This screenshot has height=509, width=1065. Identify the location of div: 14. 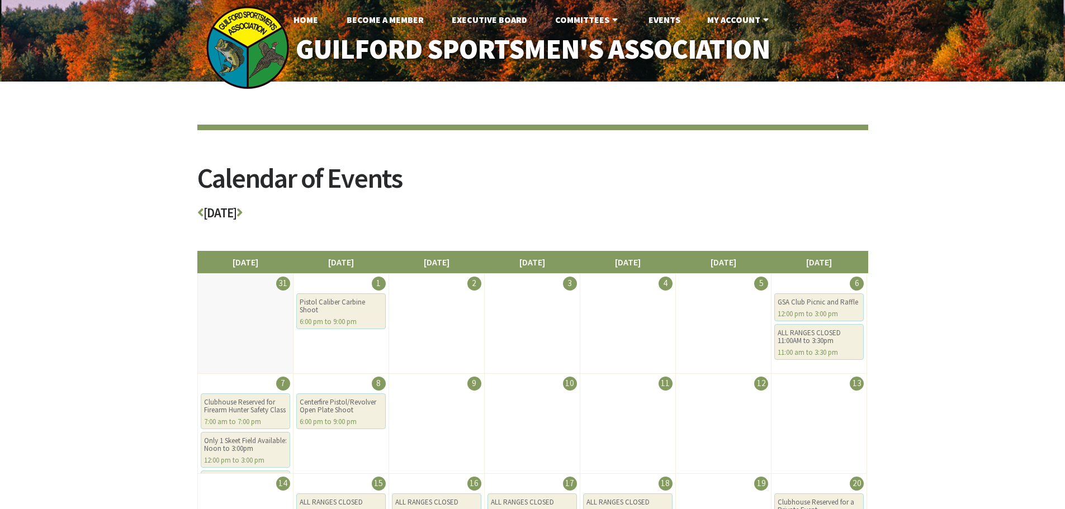
(283, 484).